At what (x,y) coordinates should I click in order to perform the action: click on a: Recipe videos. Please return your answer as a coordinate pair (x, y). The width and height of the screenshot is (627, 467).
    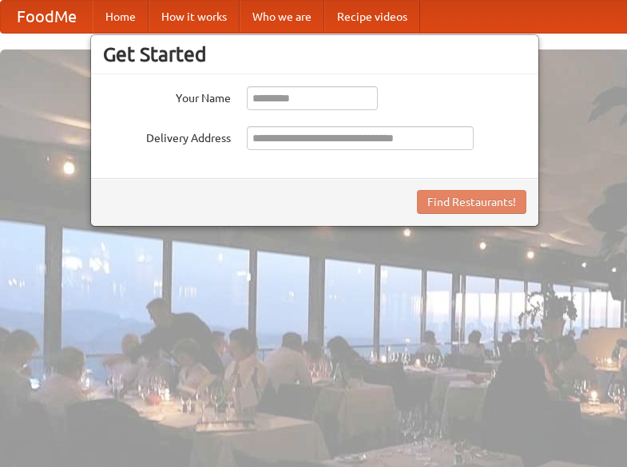
    Looking at the image, I should click on (372, 17).